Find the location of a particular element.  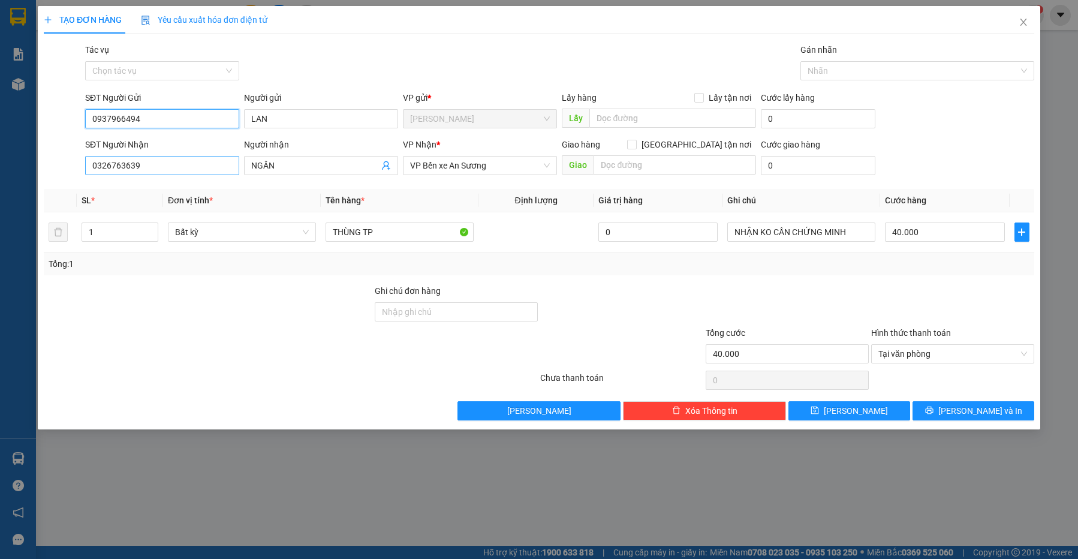

input: Cước giao hàng is located at coordinates (818, 165).